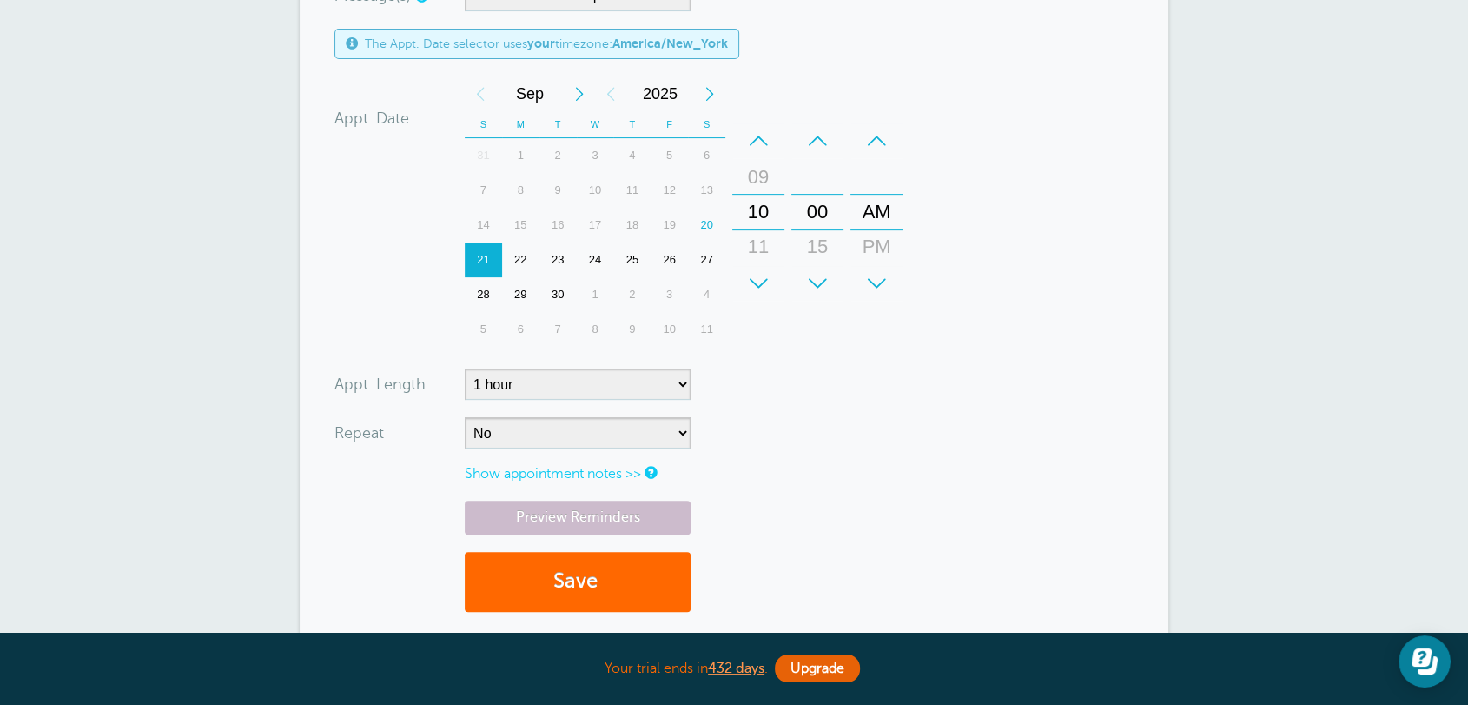 This screenshot has width=1468, height=705. What do you see at coordinates (558, 260) in the screenshot?
I see `div: 23` at bounding box center [558, 260].